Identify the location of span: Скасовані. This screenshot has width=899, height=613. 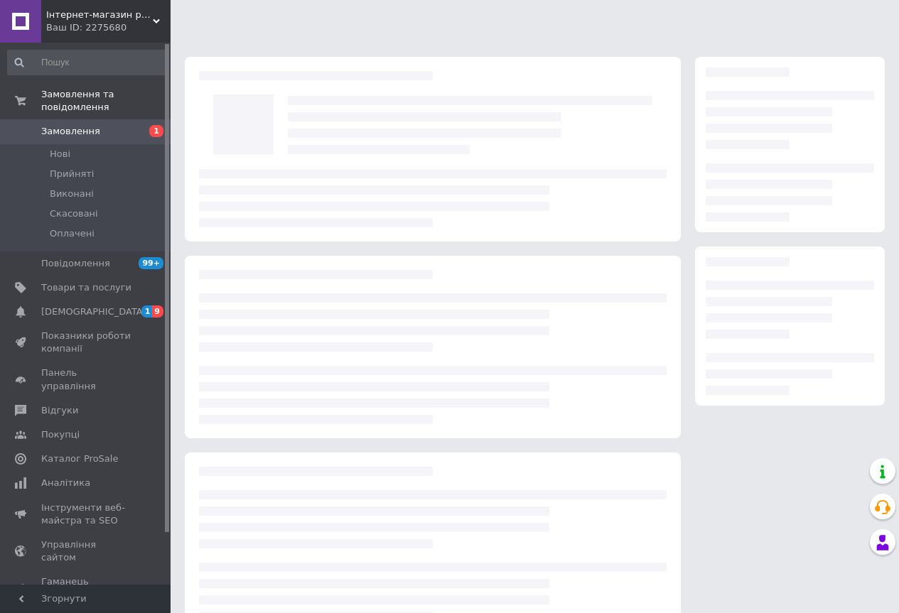
(74, 214).